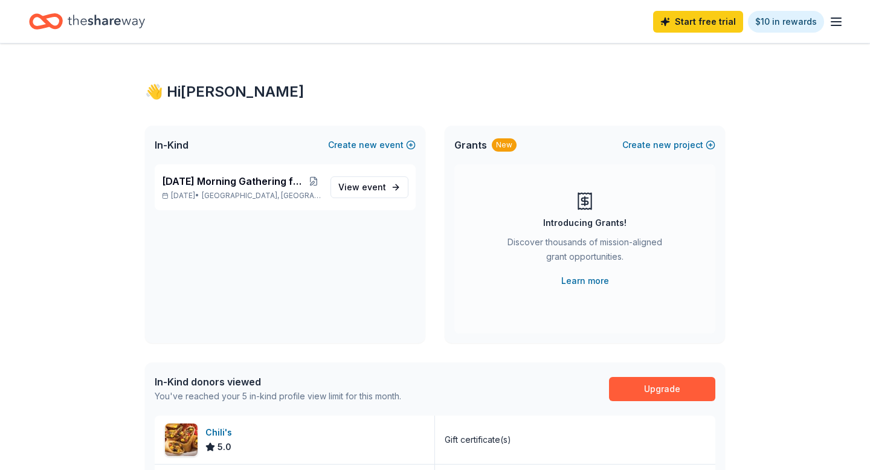  Describe the element at coordinates (697, 22) in the screenshot. I see `a: Start free trial` at that location.